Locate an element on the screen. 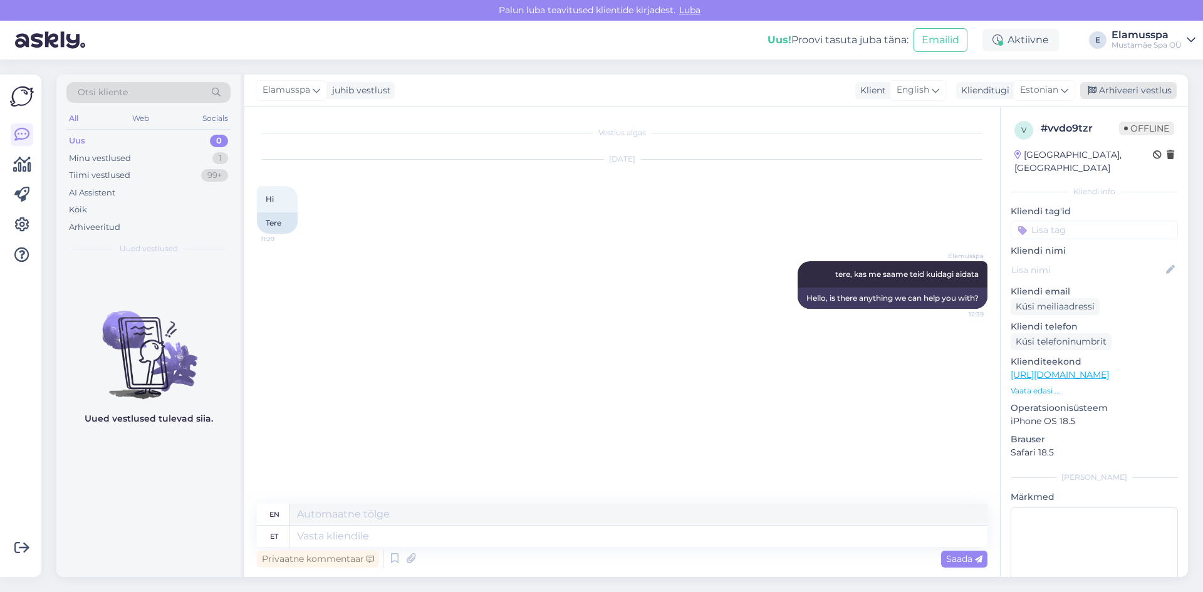  div: Uus is located at coordinates (77, 141).